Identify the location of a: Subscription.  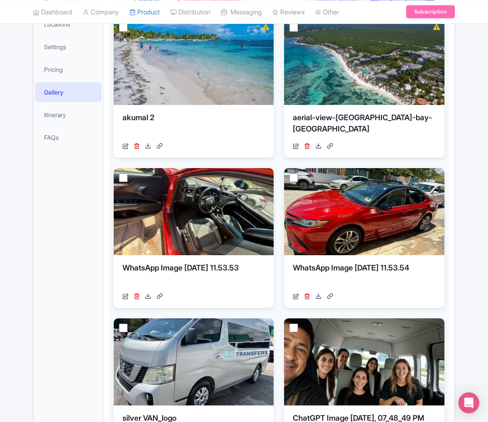
(430, 12).